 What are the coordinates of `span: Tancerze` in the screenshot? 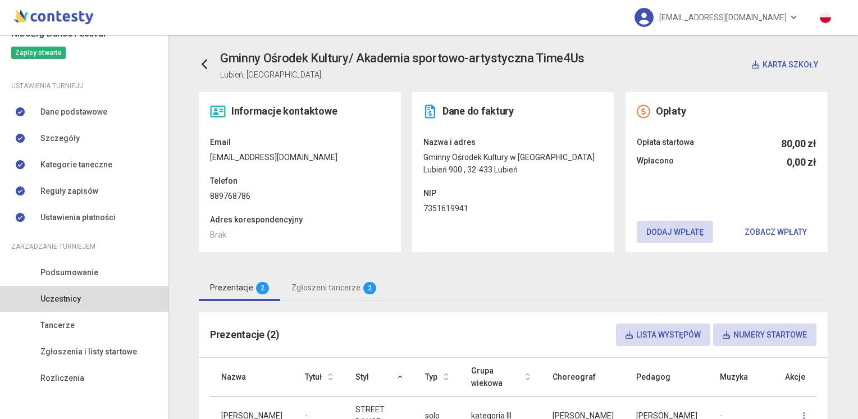 It's located at (57, 325).